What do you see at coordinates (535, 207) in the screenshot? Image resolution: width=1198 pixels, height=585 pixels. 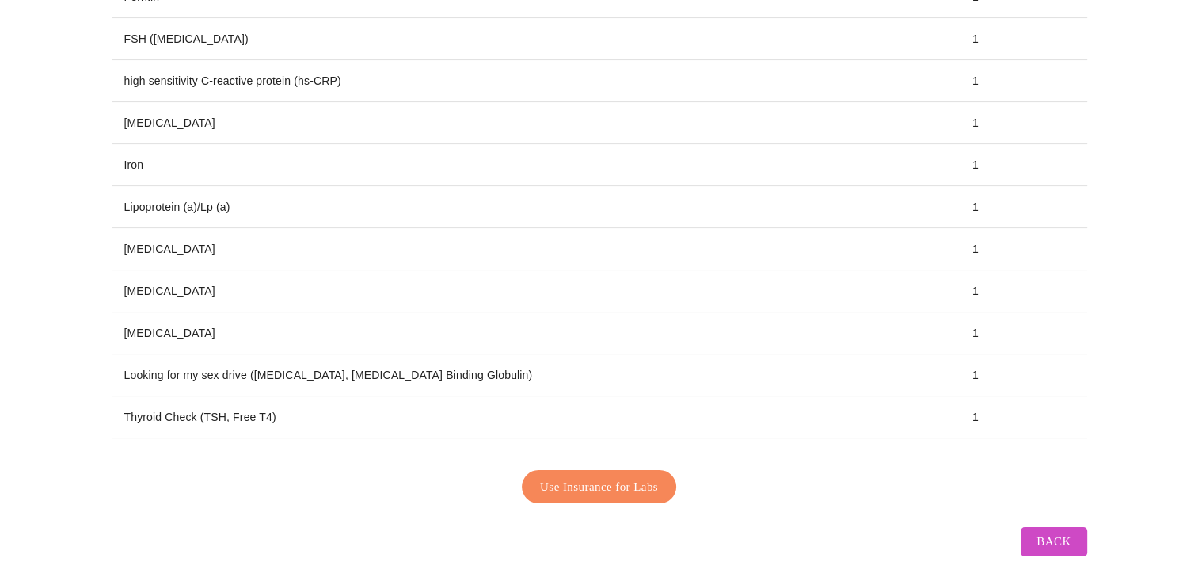 I see `td: Lipoprotein (a)/Lp (a)` at bounding box center [535, 207].